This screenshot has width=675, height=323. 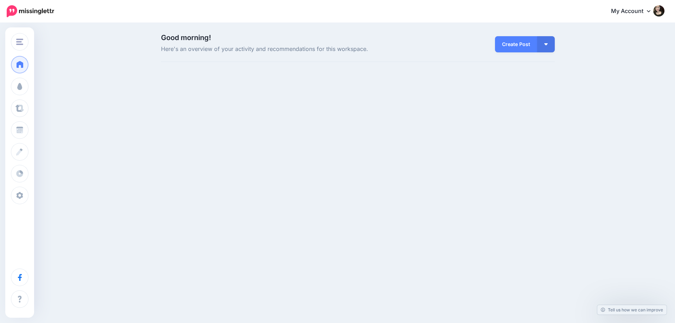 I want to click on span: Good morning!, so click(x=186, y=38).